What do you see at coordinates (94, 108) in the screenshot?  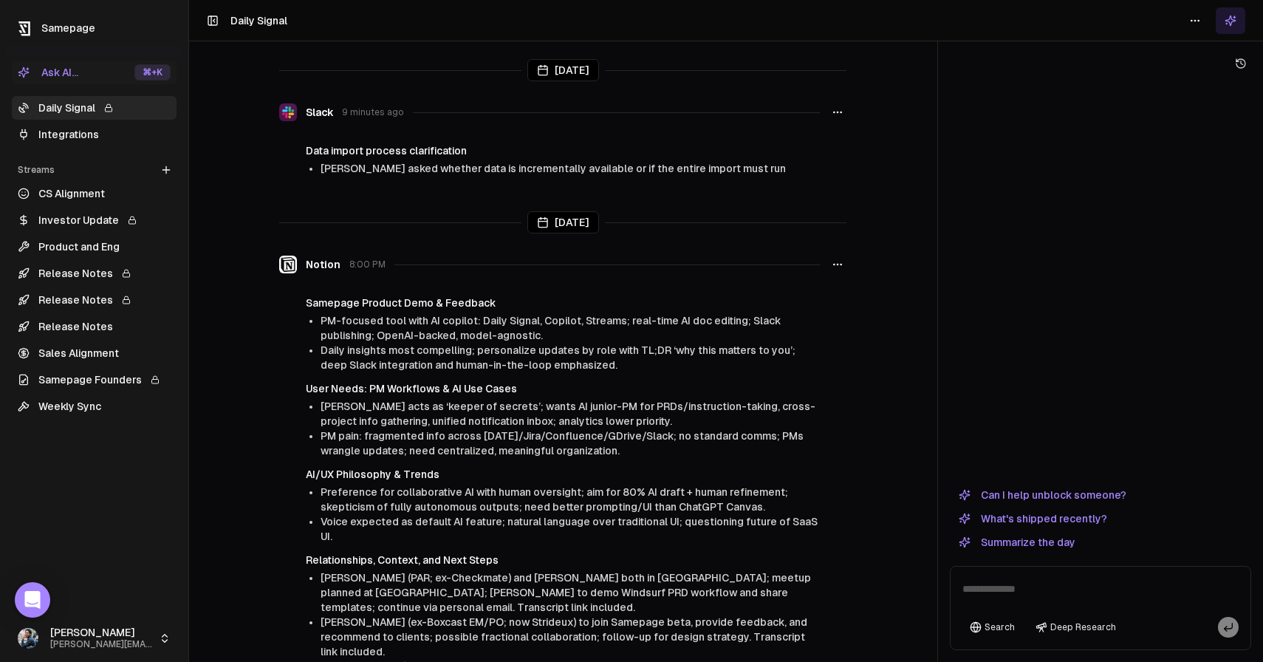 I see `a: Daily Signal` at bounding box center [94, 108].